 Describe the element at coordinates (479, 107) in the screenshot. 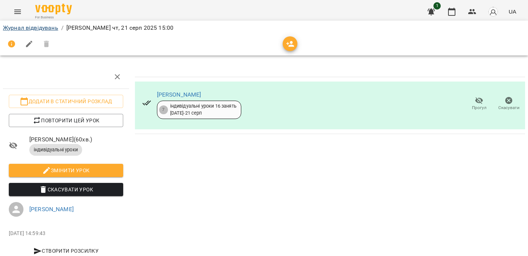

I see `span: Прогул` at that location.